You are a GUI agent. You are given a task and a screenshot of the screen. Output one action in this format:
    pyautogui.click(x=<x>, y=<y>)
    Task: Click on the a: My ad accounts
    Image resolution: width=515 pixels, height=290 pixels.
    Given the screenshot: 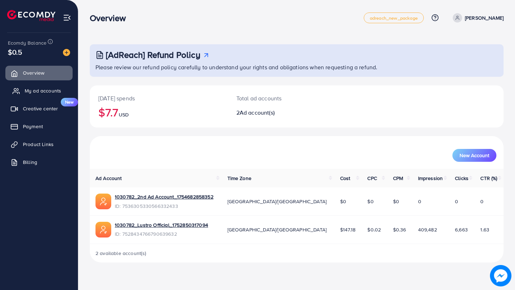 What is the action you would take?
    pyautogui.click(x=39, y=91)
    